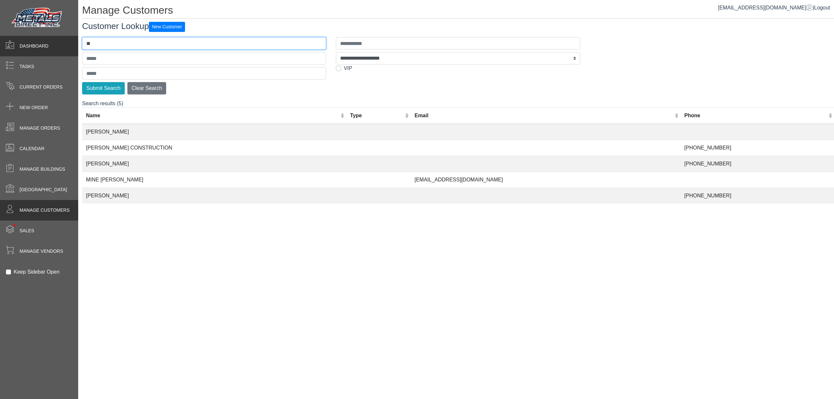 This screenshot has height=399, width=834. What do you see at coordinates (458, 151) in the screenshot?
I see `div: Search results (5)` at bounding box center [458, 151].